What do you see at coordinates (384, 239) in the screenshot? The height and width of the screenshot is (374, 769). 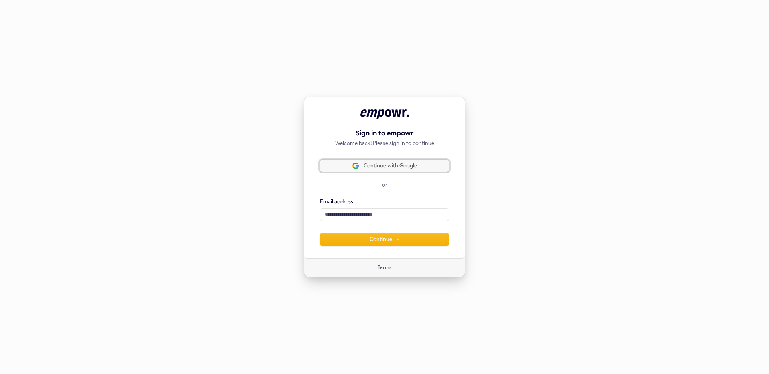 I see `span: Continue` at bounding box center [384, 239].